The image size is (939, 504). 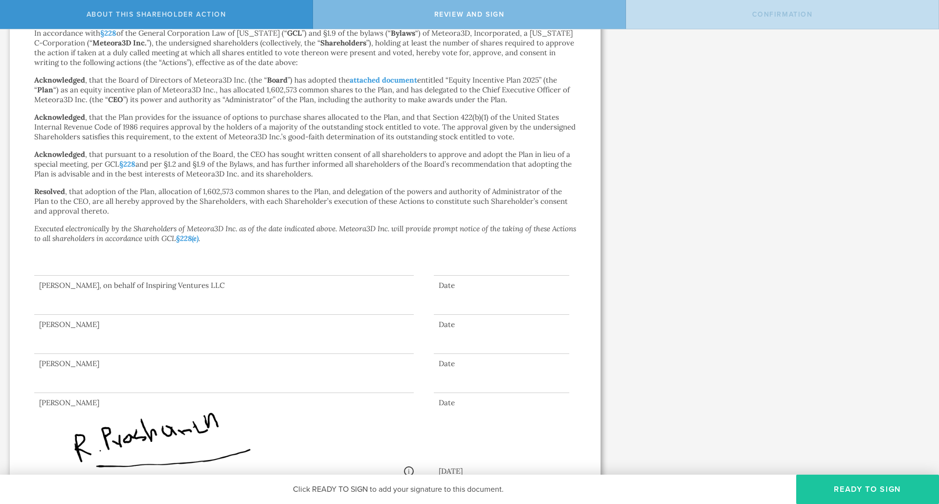 I want to click on strong: GCL, so click(x=295, y=33).